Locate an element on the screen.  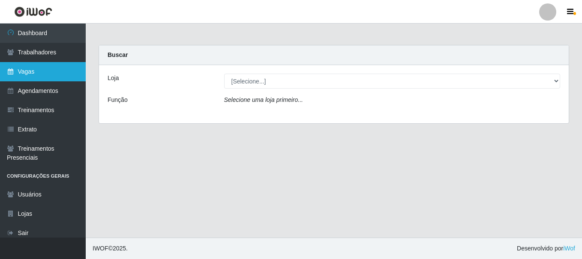
span: Desenvolvido por is located at coordinates (546, 248).